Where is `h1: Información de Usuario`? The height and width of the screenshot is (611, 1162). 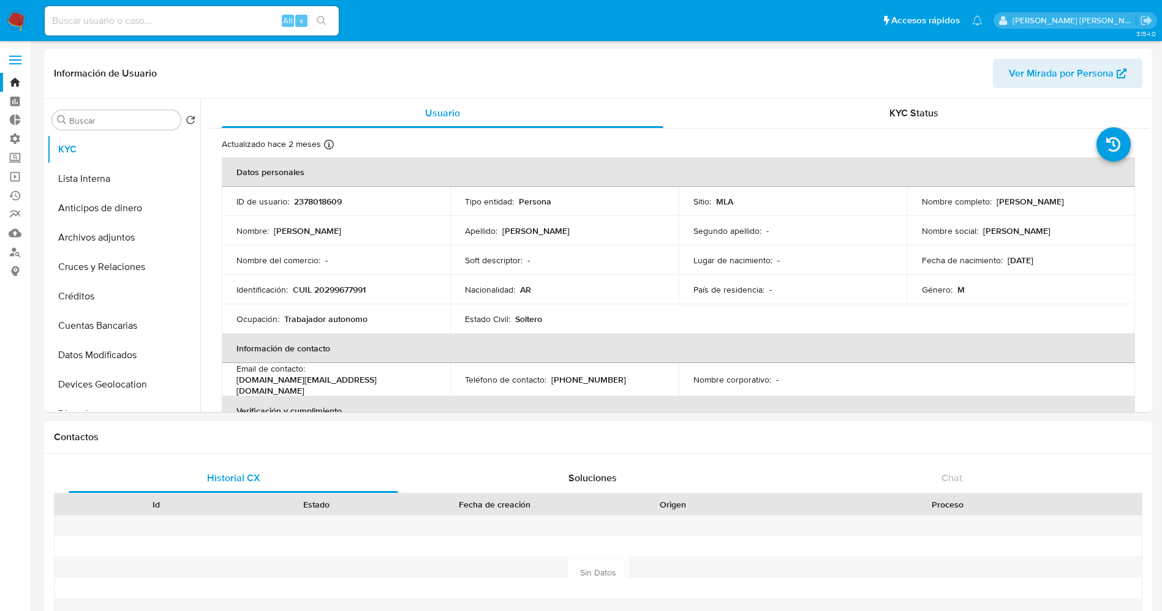 h1: Información de Usuario is located at coordinates (105, 74).